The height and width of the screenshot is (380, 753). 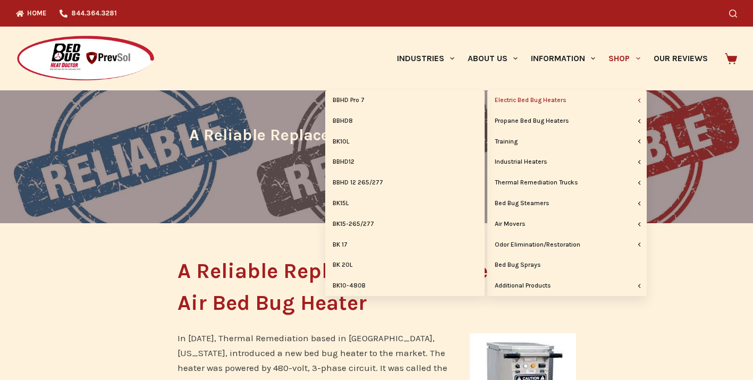 I want to click on a: Shop, so click(x=624, y=58).